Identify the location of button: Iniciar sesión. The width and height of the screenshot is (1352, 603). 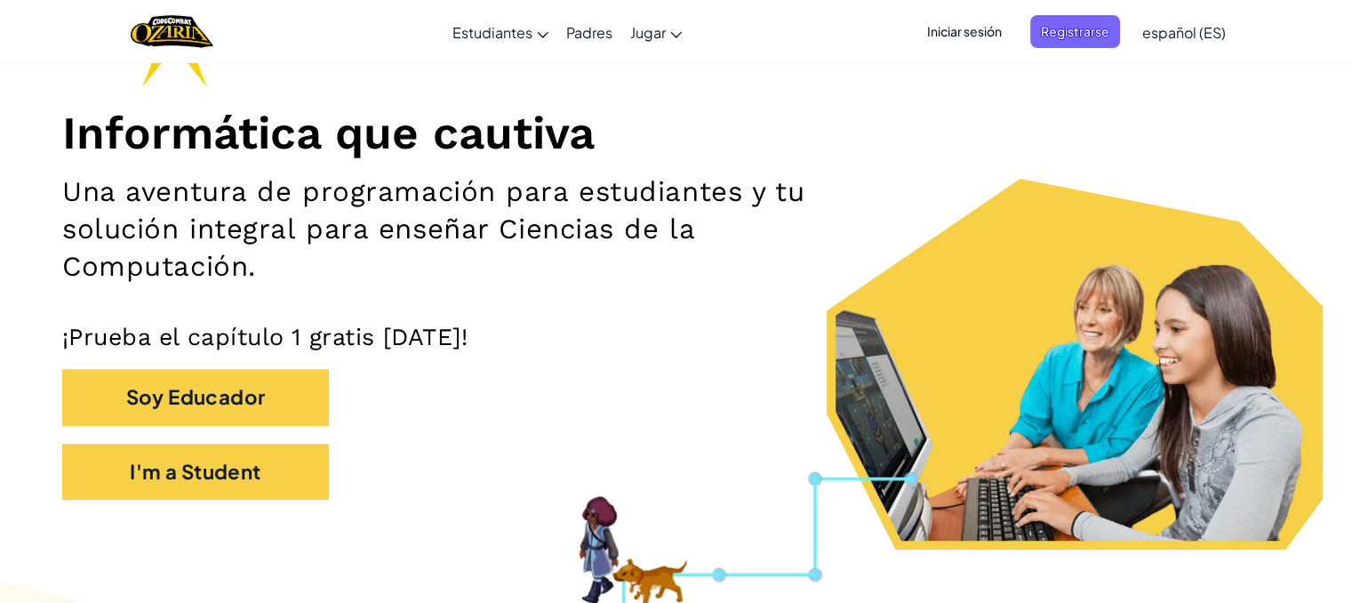
(965, 31).